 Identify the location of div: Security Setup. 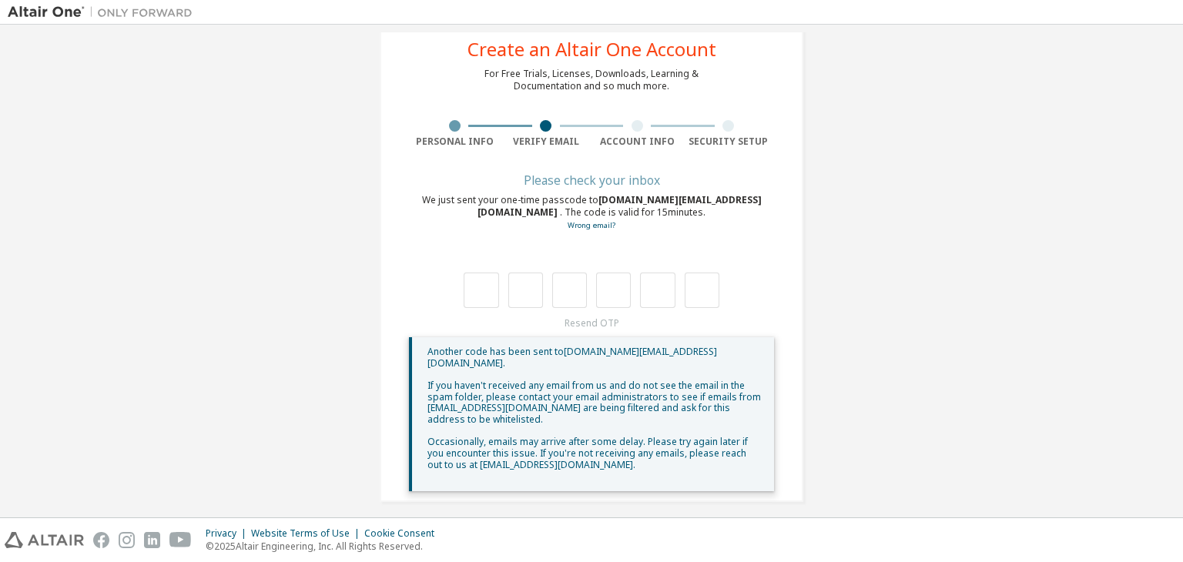
(728, 142).